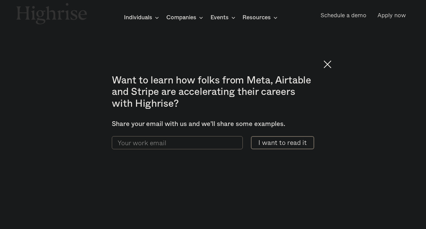 The height and width of the screenshot is (229, 426). Describe the element at coordinates (213, 124) in the screenshot. I see `div: Share your email with us and we'll share some examples.` at that location.